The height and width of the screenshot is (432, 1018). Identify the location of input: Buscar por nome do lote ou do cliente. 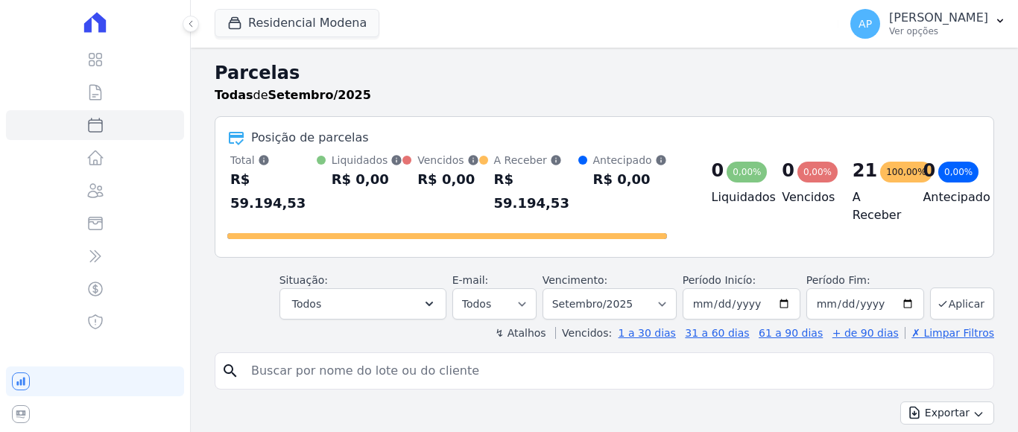
(615, 371).